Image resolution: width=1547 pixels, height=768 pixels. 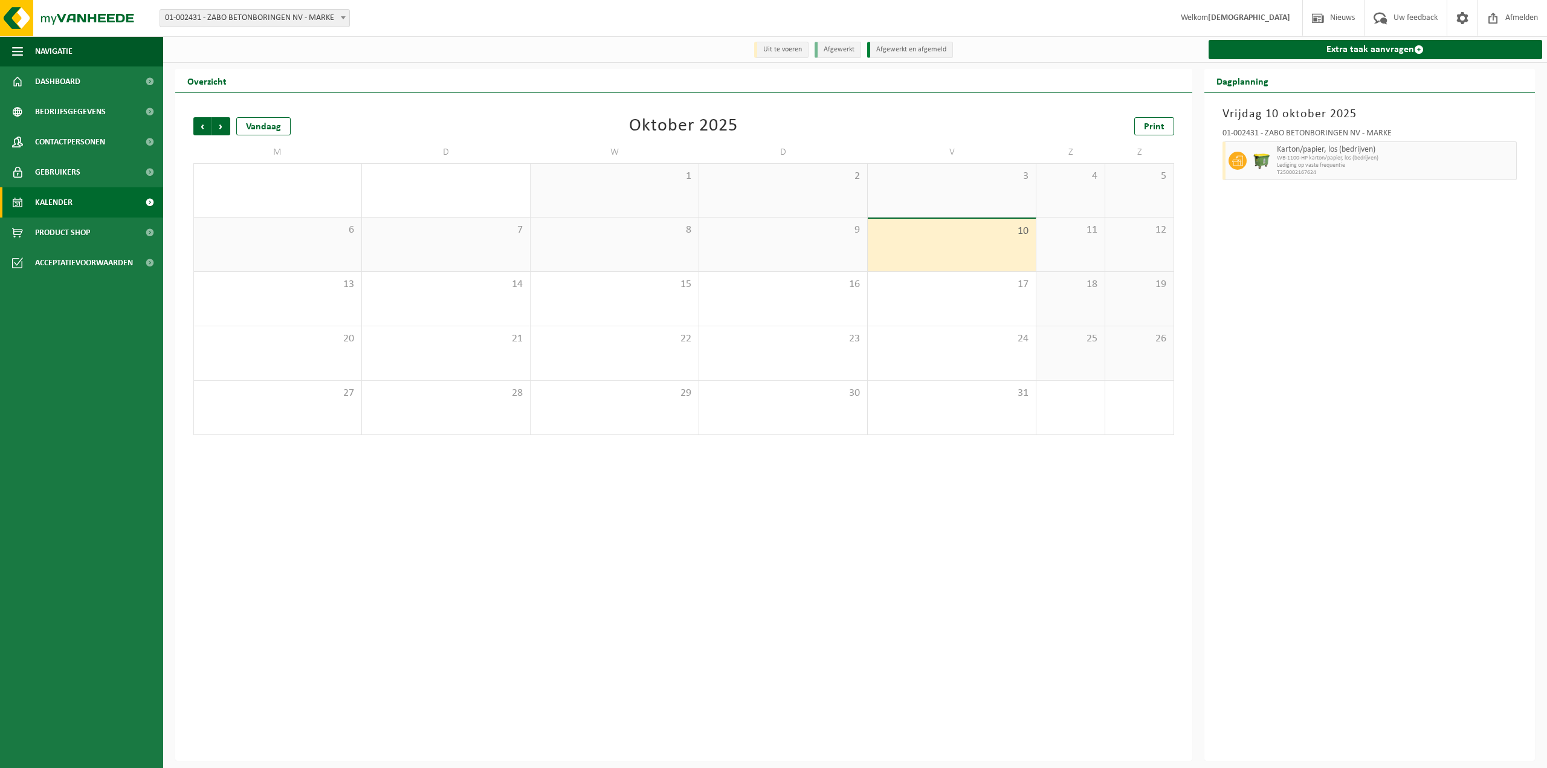 I want to click on span: Print, so click(x=1154, y=127).